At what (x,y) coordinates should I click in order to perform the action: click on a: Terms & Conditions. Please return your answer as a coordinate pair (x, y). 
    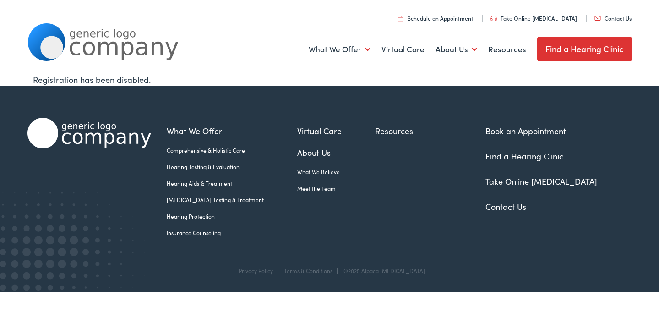
    Looking at the image, I should click on (308, 270).